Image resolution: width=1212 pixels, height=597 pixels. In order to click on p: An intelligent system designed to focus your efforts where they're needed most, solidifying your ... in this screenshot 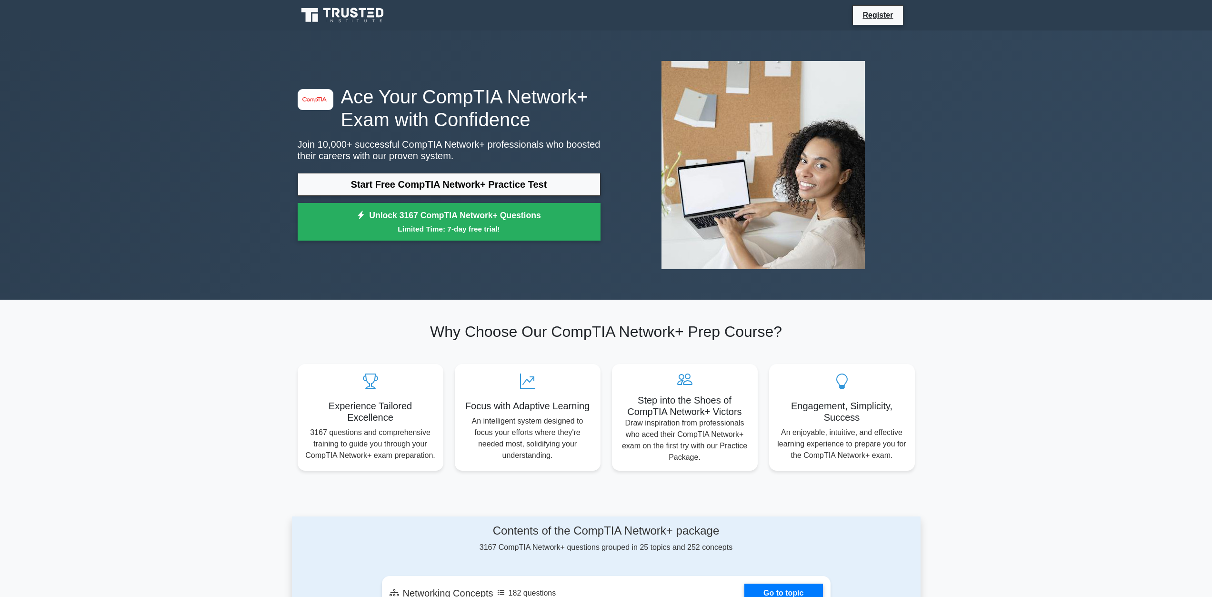, I will do `click(528, 438)`.